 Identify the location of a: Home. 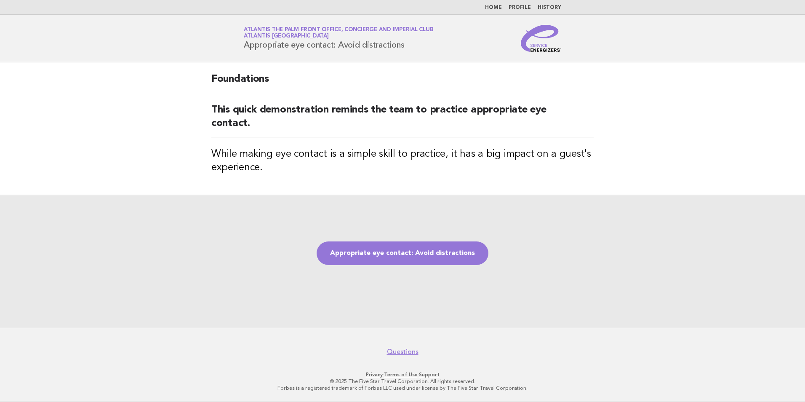
(494, 8).